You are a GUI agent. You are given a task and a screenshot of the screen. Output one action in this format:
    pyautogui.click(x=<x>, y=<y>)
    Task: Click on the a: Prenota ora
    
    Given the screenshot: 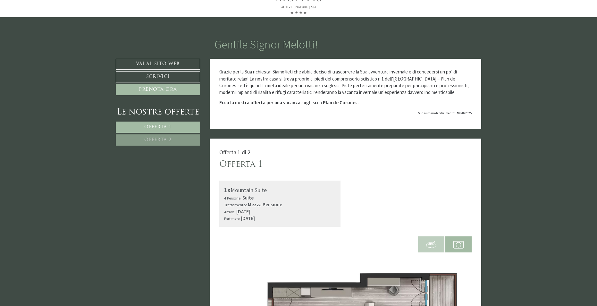 What is the action you would take?
    pyautogui.click(x=158, y=89)
    